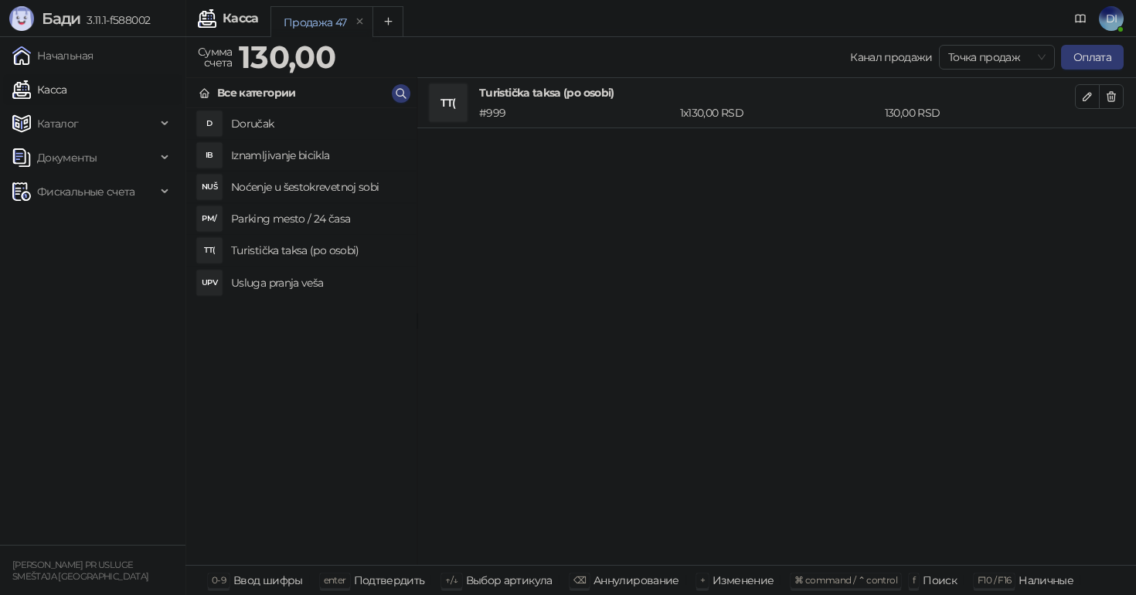  What do you see at coordinates (209, 124) in the screenshot?
I see `div: D` at bounding box center [209, 124].